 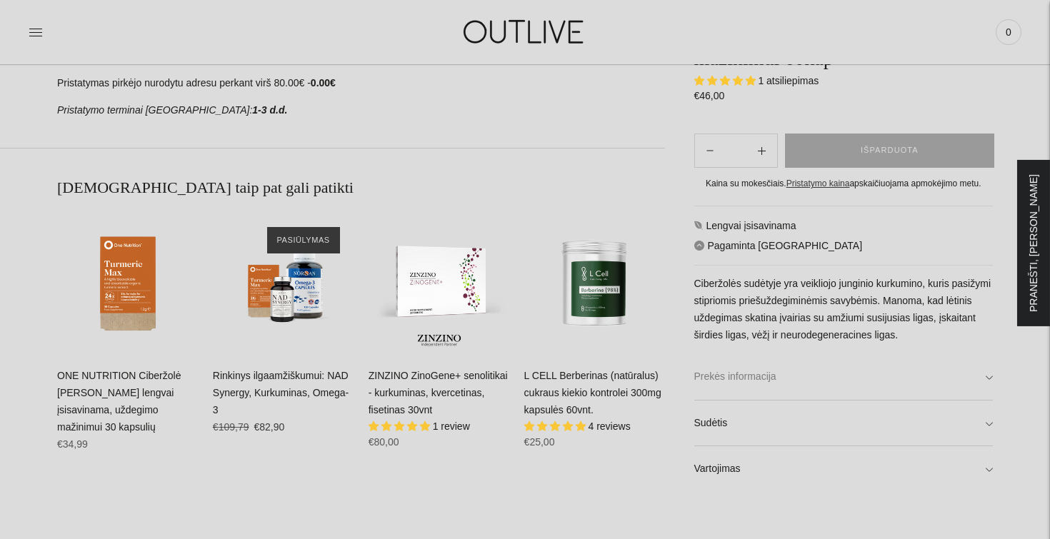 I want to click on span: 1 atsiliepimas, so click(x=788, y=81).